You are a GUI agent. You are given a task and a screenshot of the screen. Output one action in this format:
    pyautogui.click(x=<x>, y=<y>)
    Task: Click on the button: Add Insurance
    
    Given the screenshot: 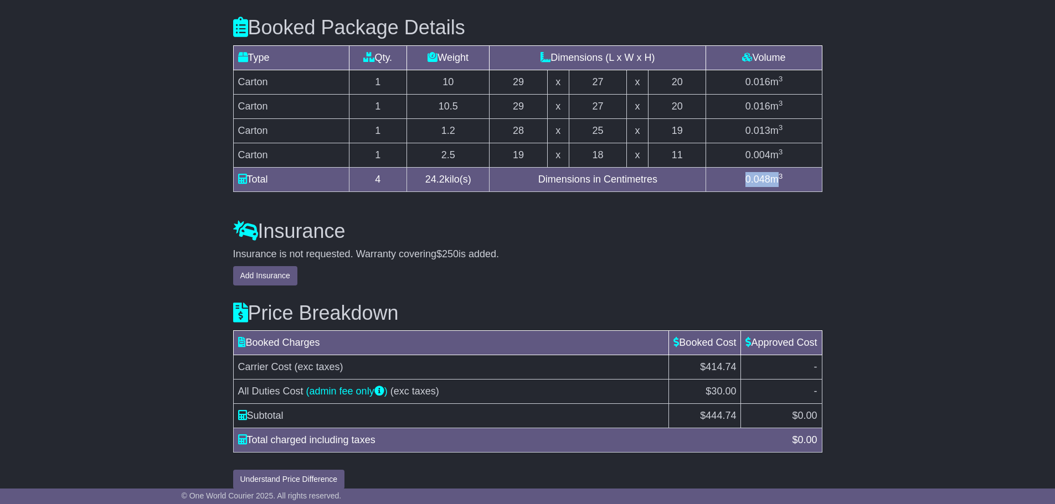 What is the action you would take?
    pyautogui.click(x=265, y=276)
    